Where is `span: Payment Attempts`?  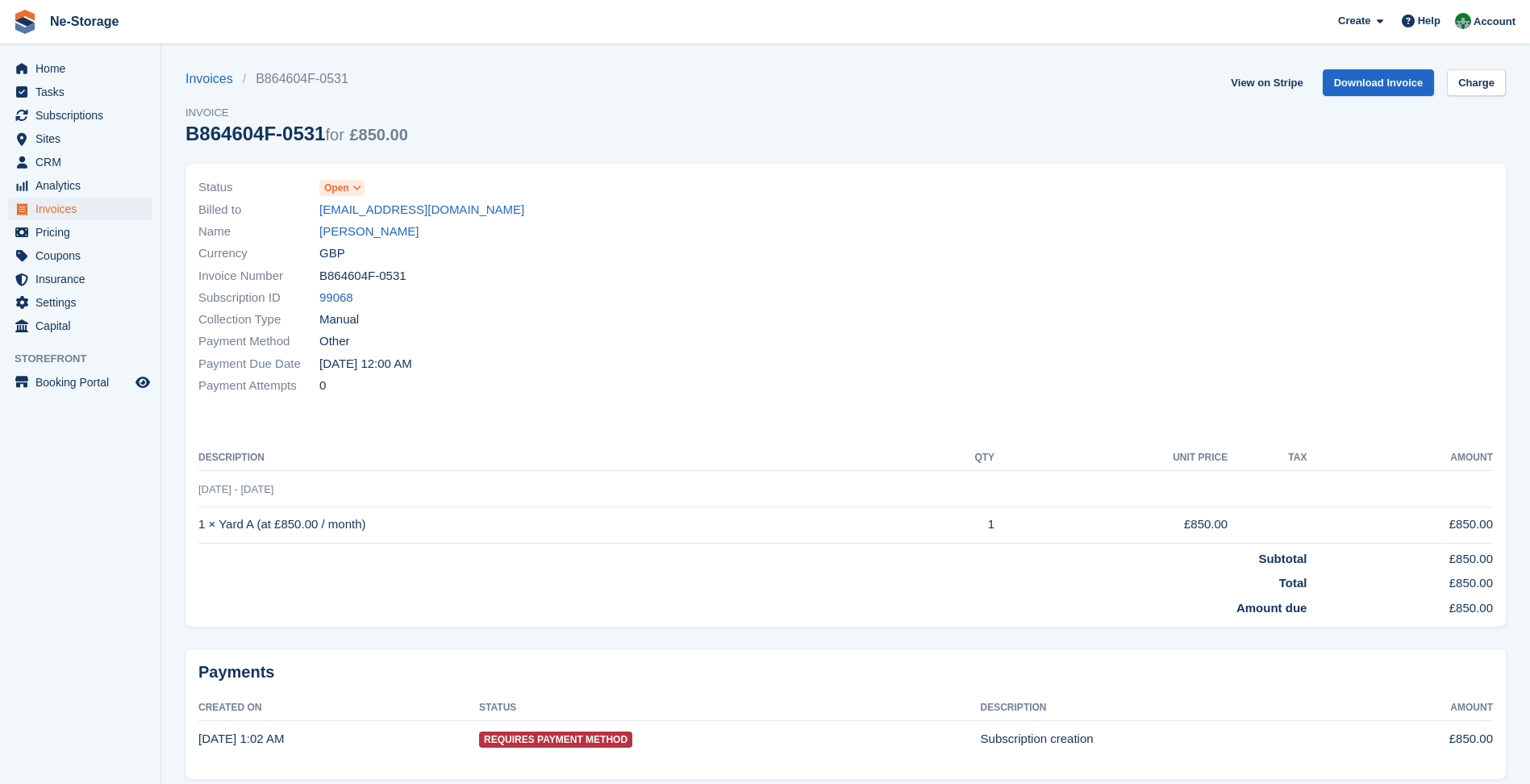 span: Payment Attempts is located at coordinates (259, 386).